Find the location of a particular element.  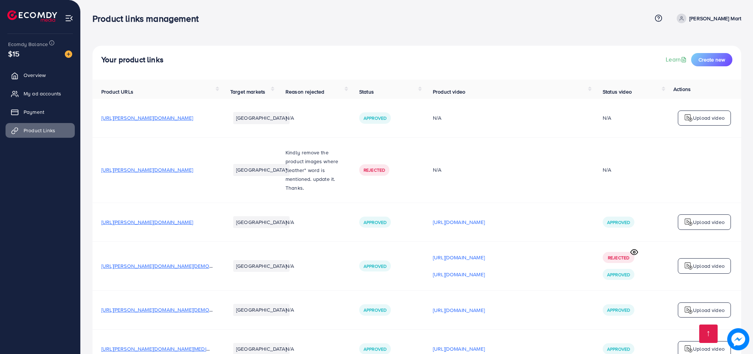

span: Product URLs is located at coordinates (117, 92).